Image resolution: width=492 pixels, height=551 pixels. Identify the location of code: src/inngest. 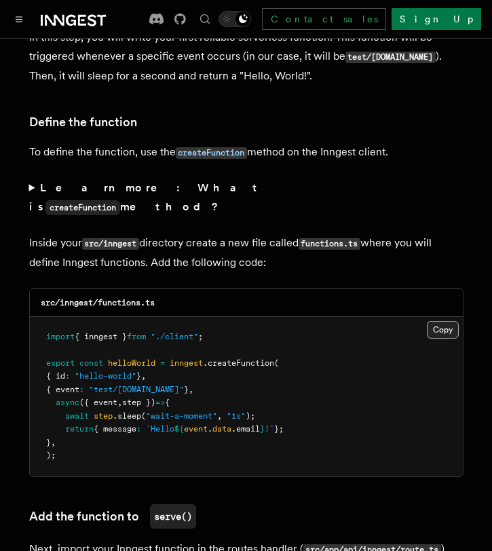
(111, 244).